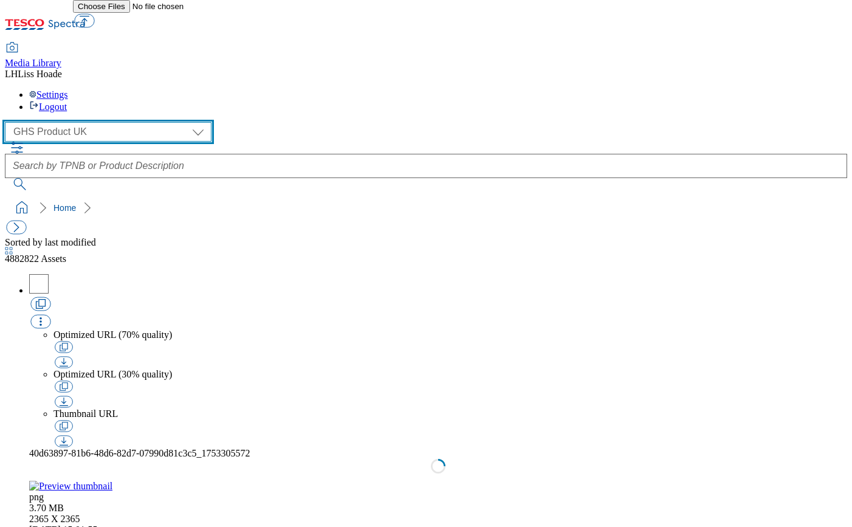 The image size is (852, 527). What do you see at coordinates (55, 518) in the screenshot?
I see `span: Resolution` at bounding box center [55, 518].